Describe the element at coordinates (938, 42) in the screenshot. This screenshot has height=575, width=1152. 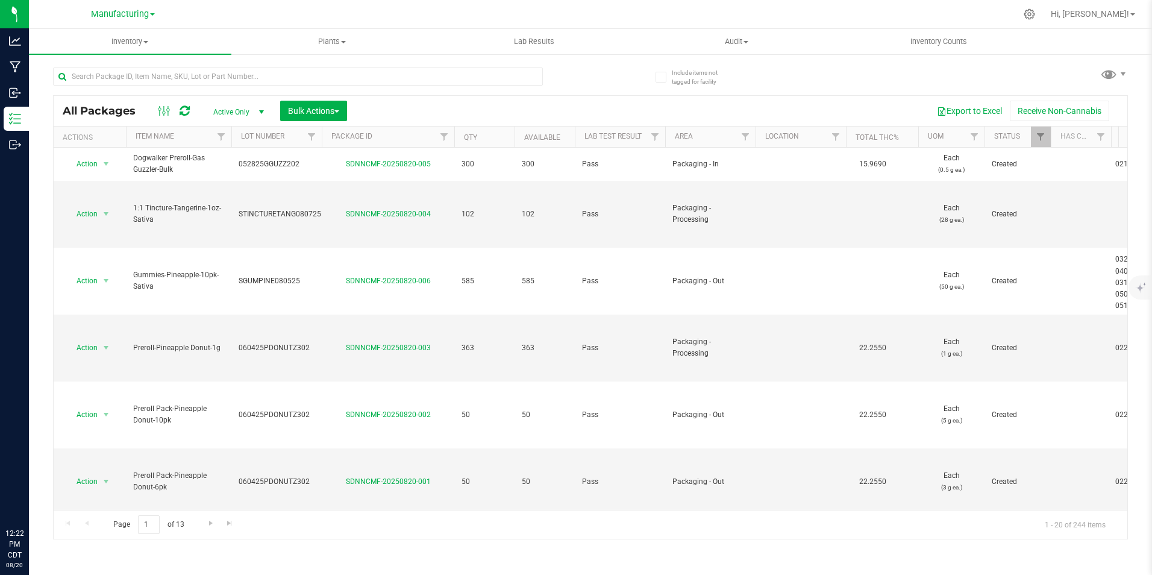
I see `a: Inventory Counts` at that location.